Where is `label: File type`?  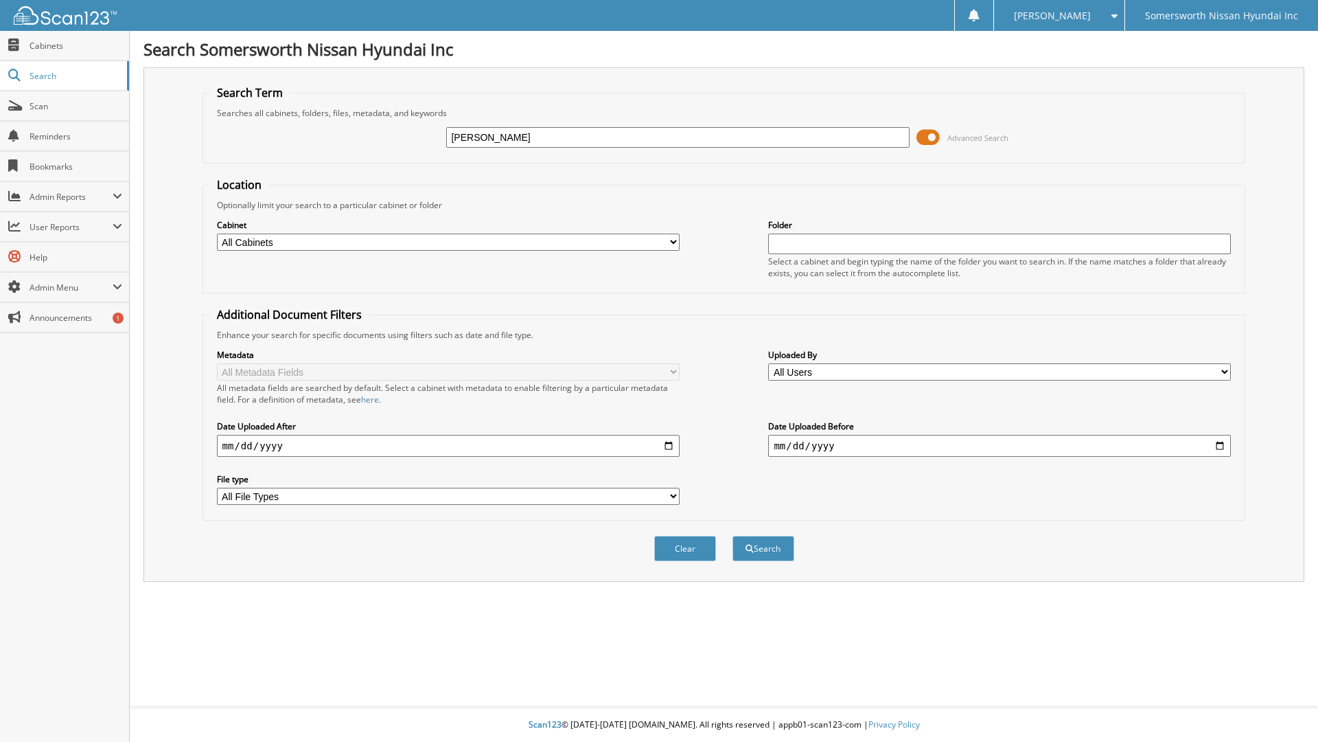
label: File type is located at coordinates (448, 479).